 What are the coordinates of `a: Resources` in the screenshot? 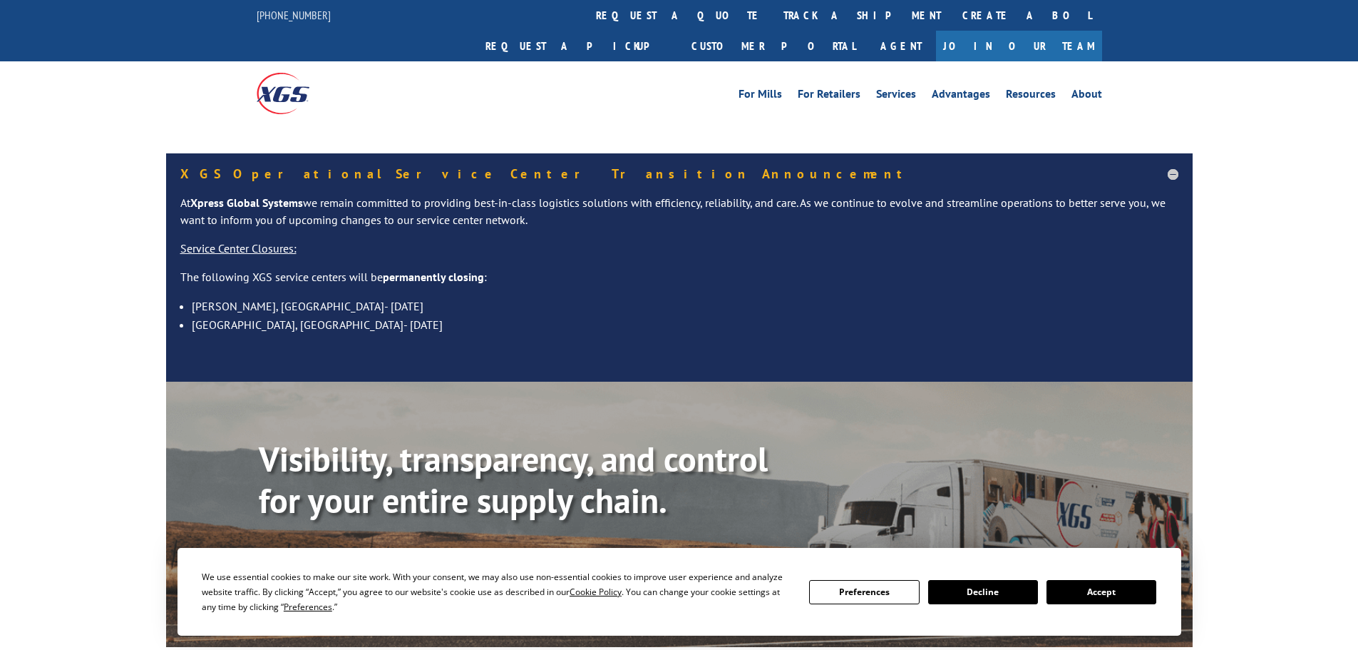 It's located at (1031, 96).